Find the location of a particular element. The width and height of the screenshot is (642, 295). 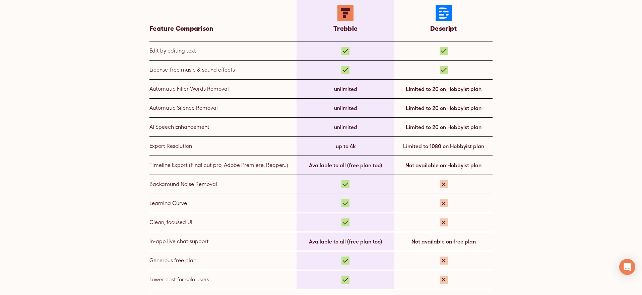

div: Generous free plan is located at coordinates (219, 261).